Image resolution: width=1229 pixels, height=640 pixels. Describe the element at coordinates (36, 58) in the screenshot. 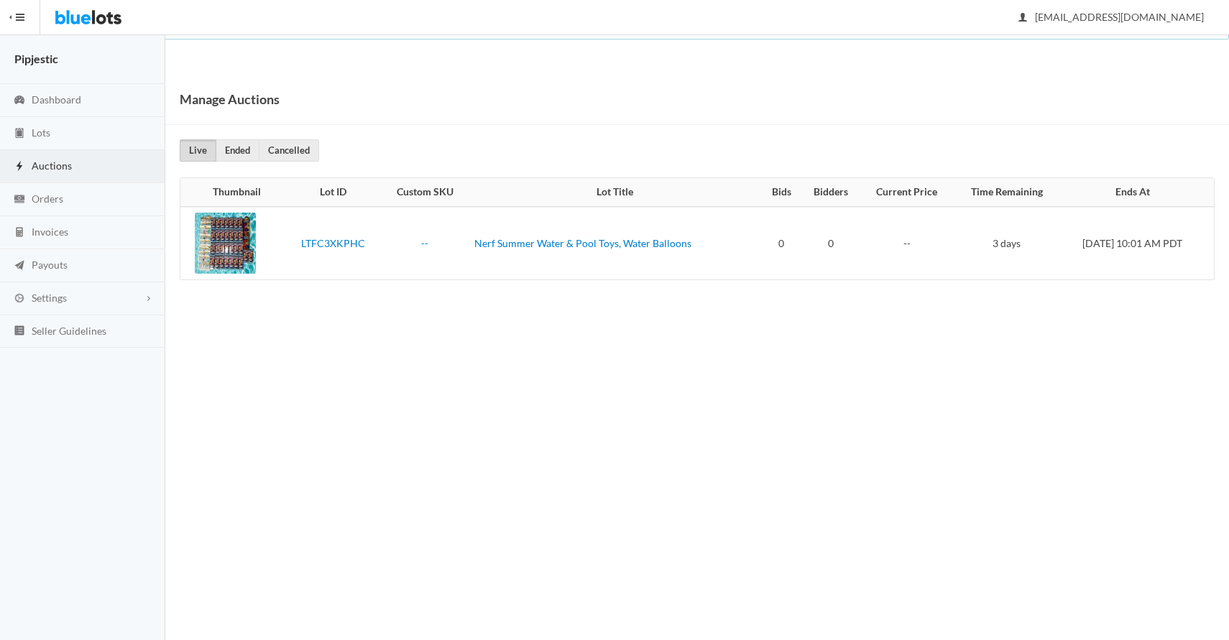

I see `strong: Pipjestic` at that location.